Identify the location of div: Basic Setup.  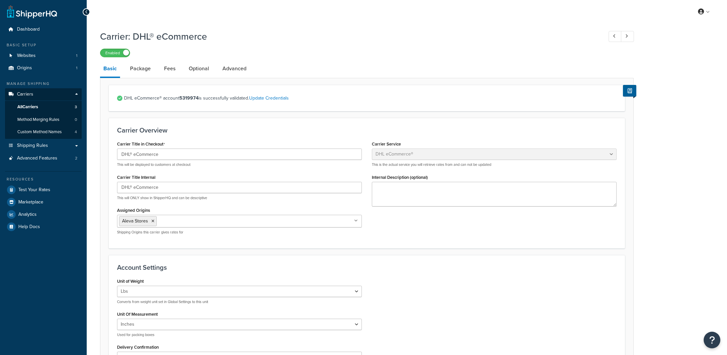
(43, 45).